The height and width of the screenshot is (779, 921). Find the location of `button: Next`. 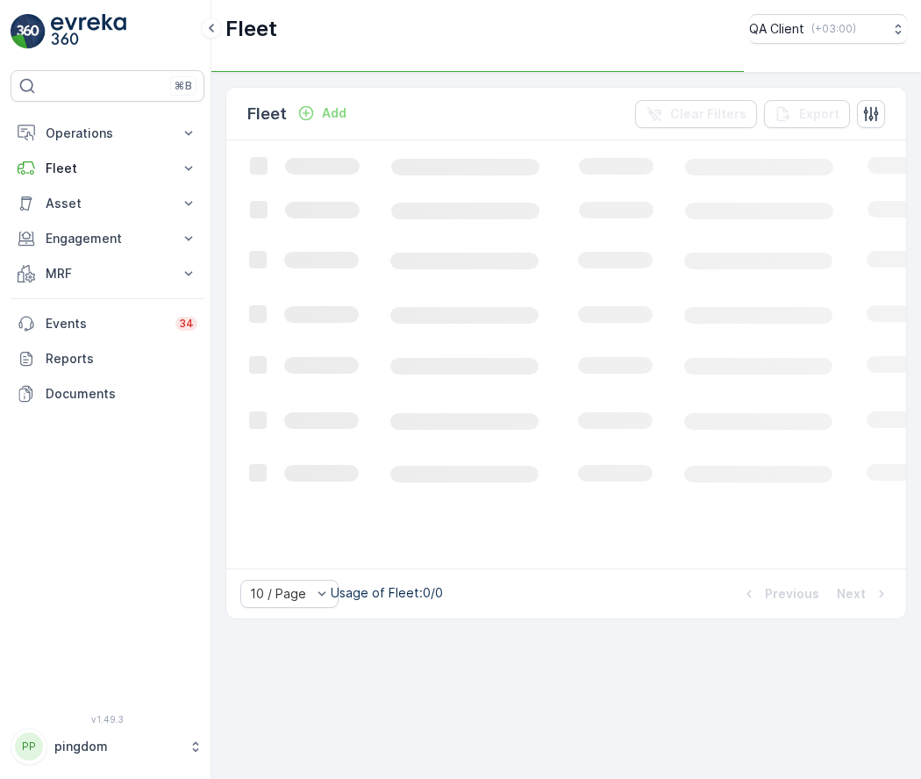

button: Next is located at coordinates (863, 594).